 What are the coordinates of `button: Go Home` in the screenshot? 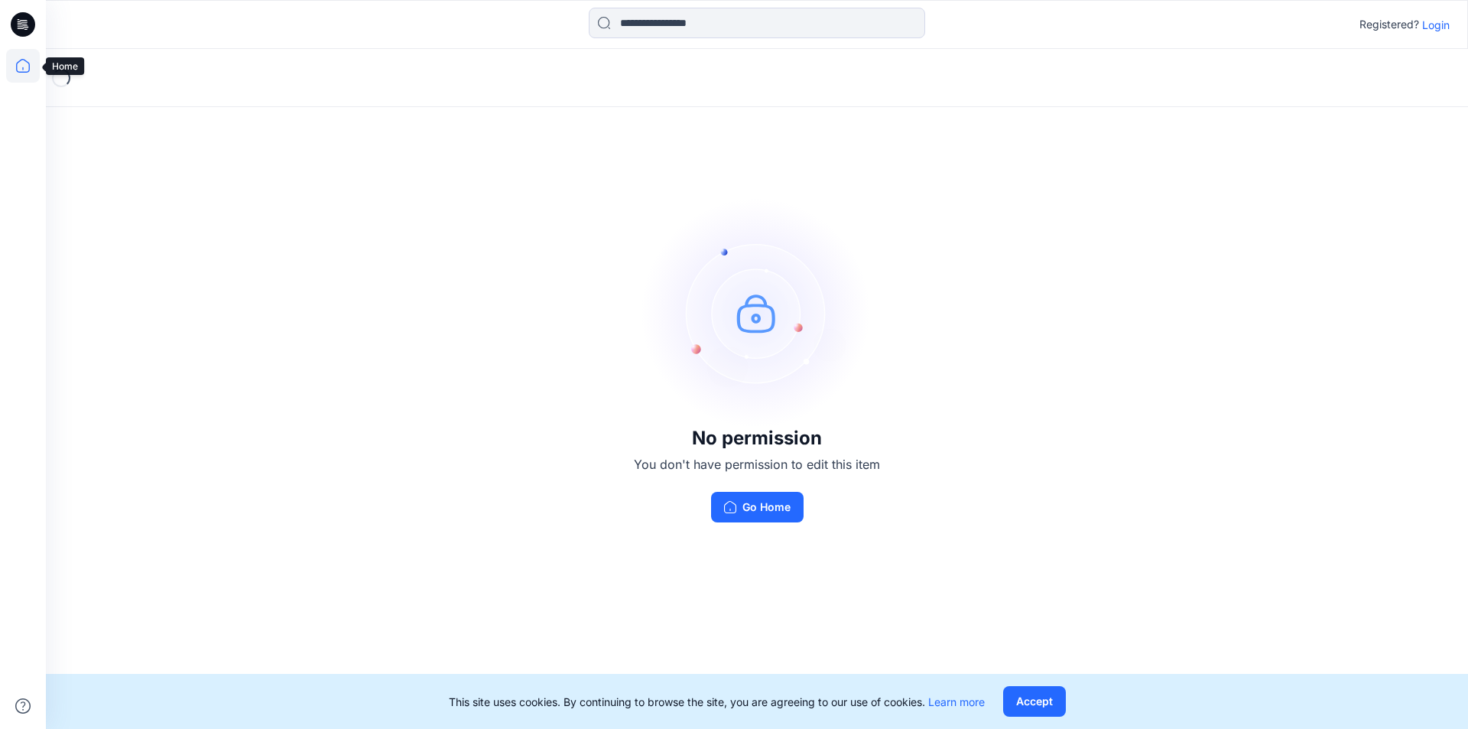 It's located at (757, 507).